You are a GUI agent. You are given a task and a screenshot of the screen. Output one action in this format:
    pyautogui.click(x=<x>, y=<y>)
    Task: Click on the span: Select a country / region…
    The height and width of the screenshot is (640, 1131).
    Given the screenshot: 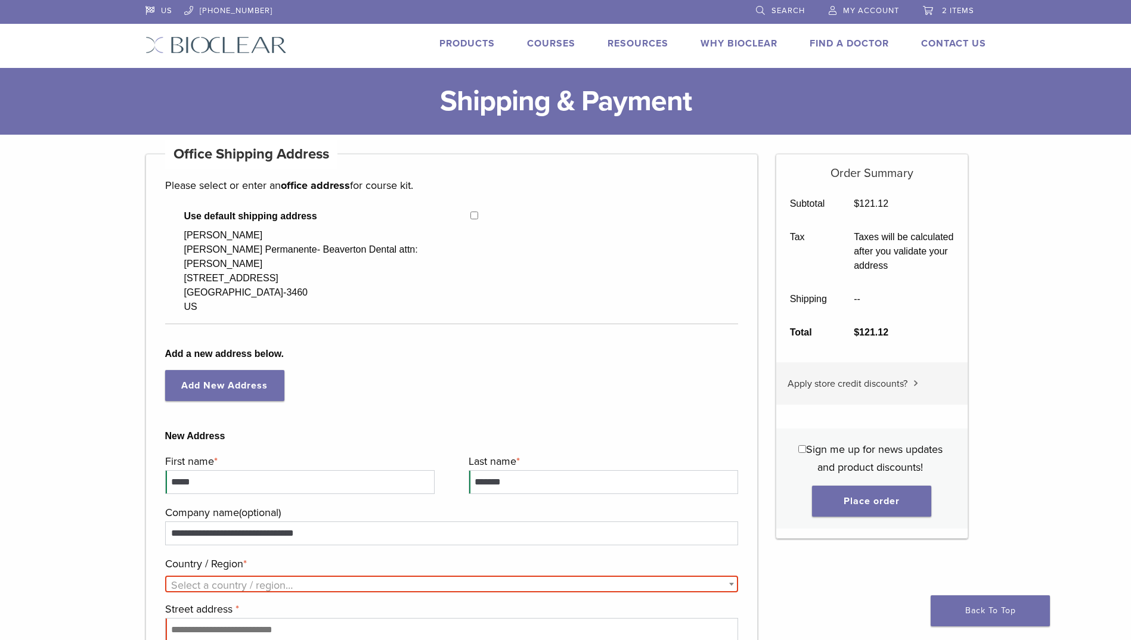 What is the action you would take?
    pyautogui.click(x=232, y=585)
    